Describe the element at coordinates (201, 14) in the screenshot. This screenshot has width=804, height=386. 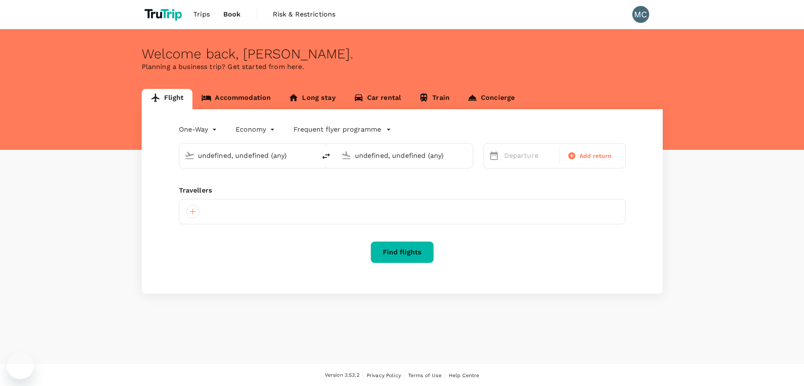
I see `span: Trips` at that location.